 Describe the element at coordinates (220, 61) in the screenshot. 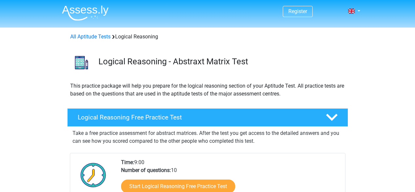

I see `h3: Logical Reasoning - Abstraxt Matrix Test` at that location.